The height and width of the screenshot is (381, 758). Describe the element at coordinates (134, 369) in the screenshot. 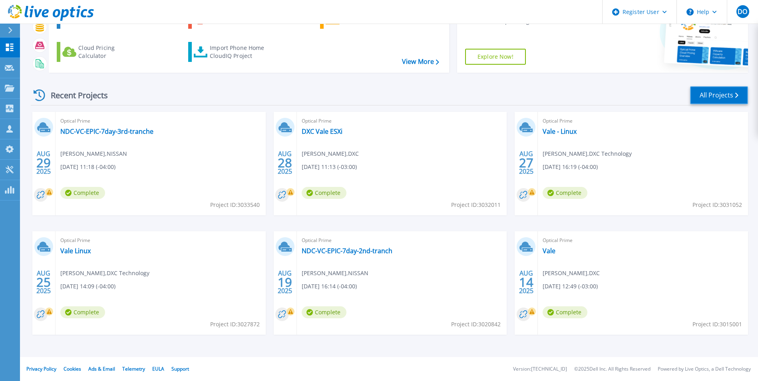

I see `a: Telemetry` at that location.